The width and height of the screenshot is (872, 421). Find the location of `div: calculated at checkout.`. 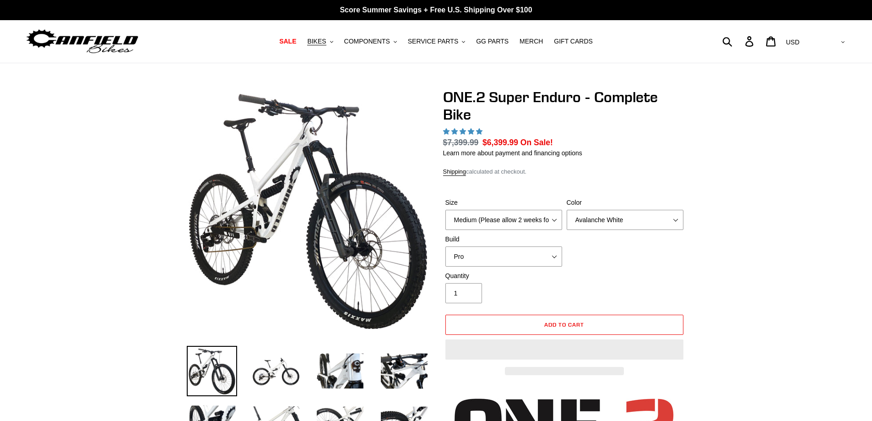

div: calculated at checkout. is located at coordinates (564, 172).